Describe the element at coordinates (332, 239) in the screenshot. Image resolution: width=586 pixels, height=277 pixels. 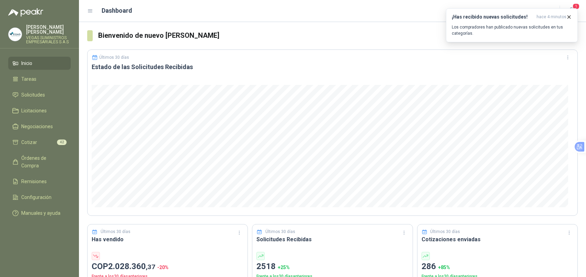
I see `h3: Solicitudes Recibidas` at that location.